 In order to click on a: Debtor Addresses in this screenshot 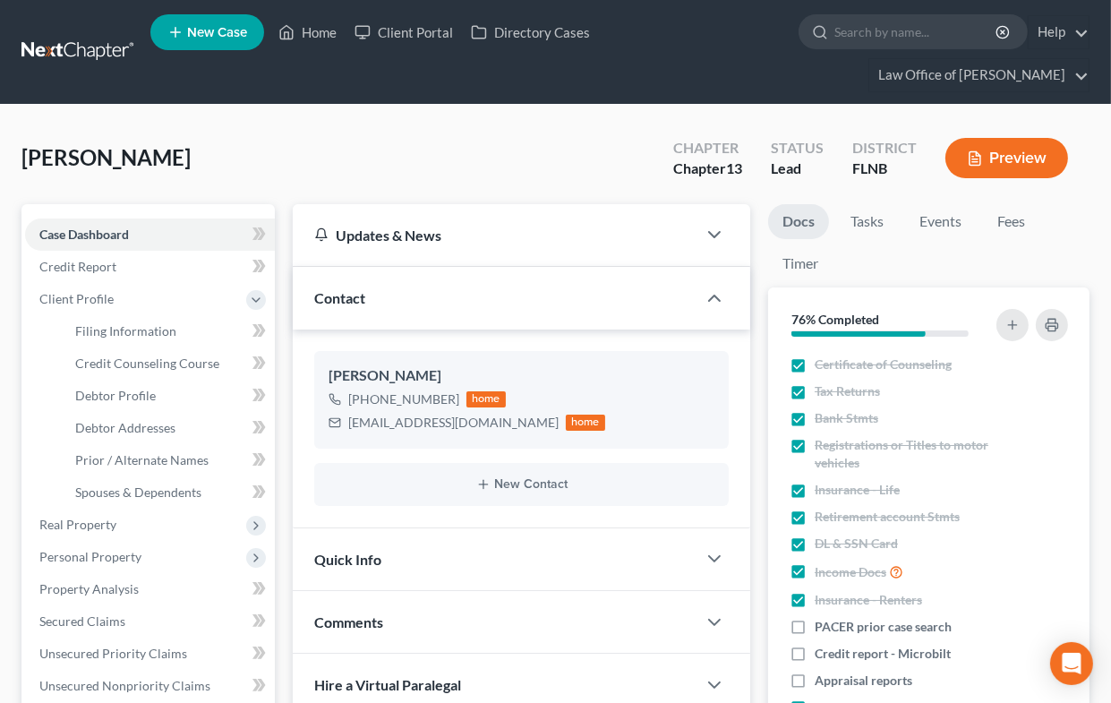, I will do `click(167, 428)`.